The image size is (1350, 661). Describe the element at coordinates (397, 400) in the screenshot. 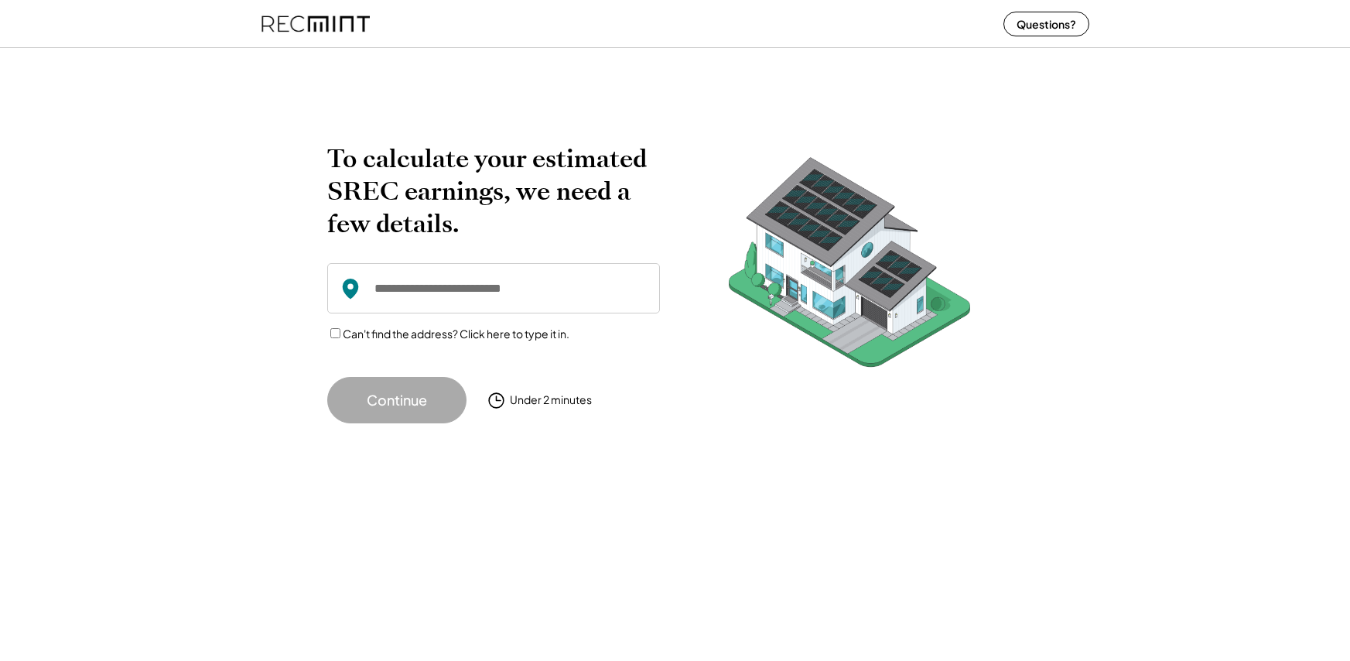

I see `button: Continue` at that location.